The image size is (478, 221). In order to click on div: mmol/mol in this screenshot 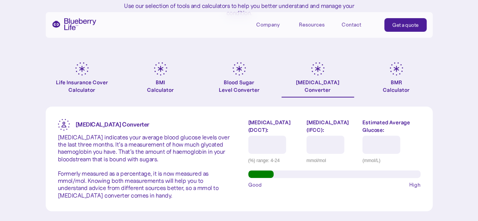, I will do `click(331, 161)`.